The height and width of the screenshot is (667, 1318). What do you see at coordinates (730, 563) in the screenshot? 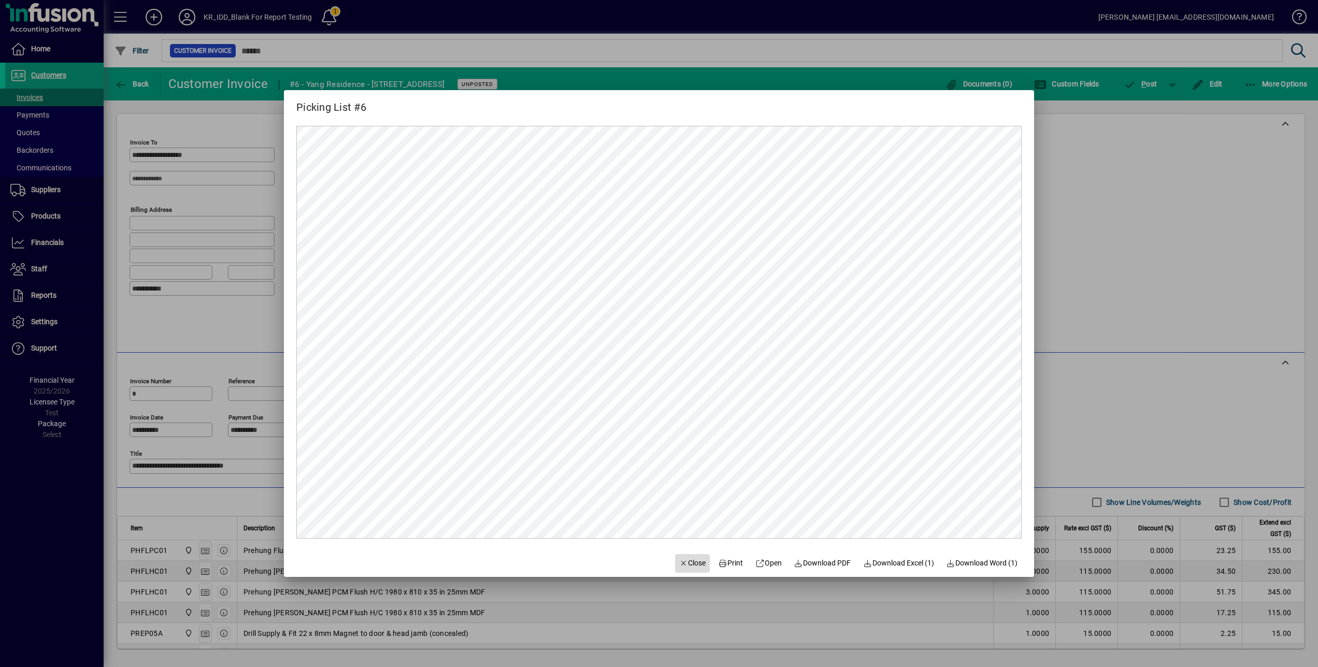
I see `span: Print` at bounding box center [730, 563].